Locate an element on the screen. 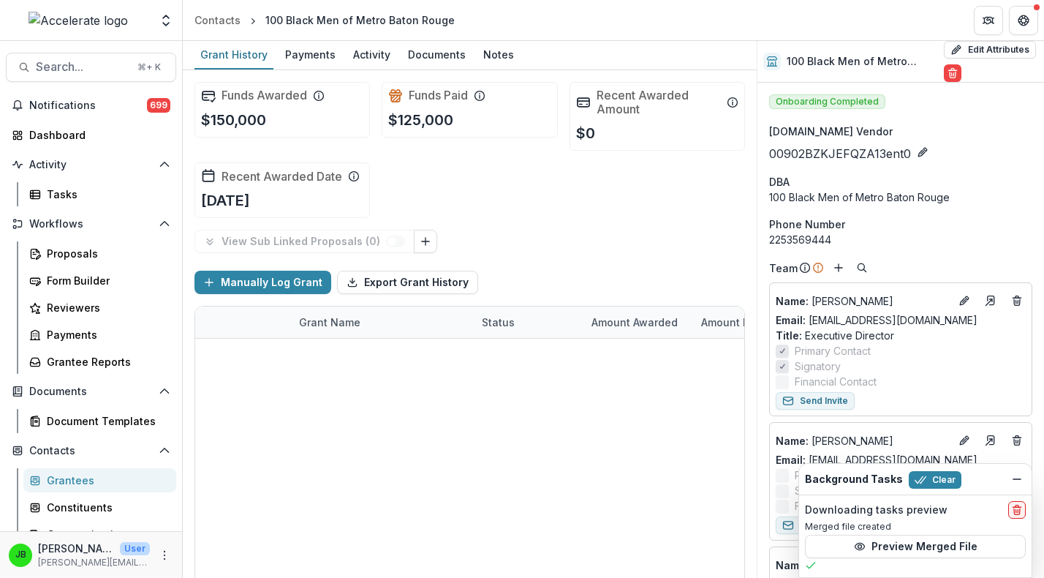  a: Notes is located at coordinates (499, 55).